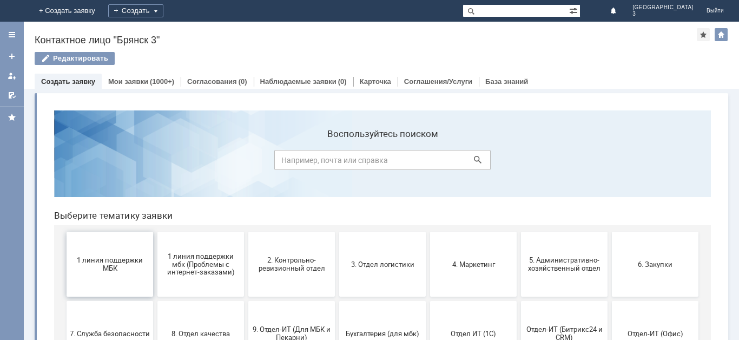 The image size is (739, 340). Describe the element at coordinates (155, 232) in the screenshot. I see `button: 8. Отдел качества` at that location.